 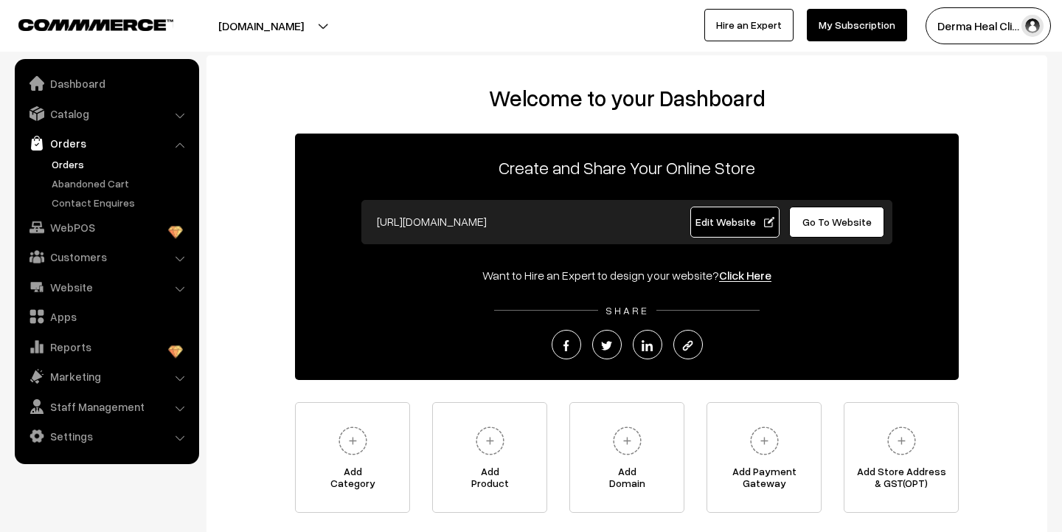 What do you see at coordinates (352, 480) in the screenshot?
I see `span: Add Category` at bounding box center [352, 480].